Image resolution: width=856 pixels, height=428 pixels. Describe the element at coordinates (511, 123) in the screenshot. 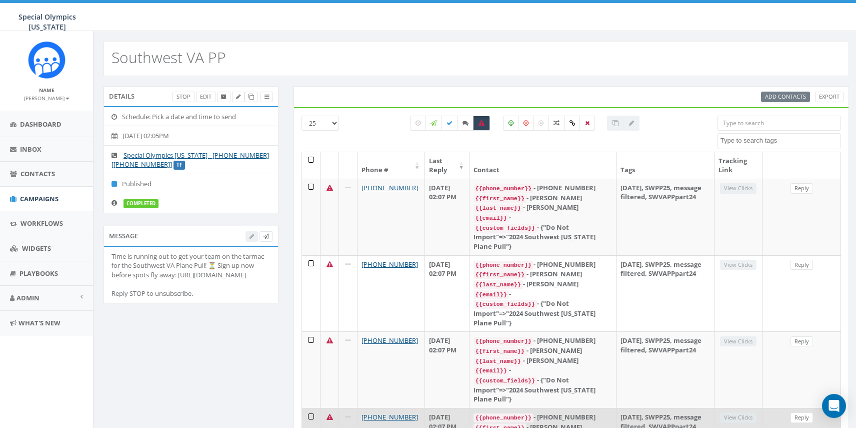

I see `label: Positive` at that location.